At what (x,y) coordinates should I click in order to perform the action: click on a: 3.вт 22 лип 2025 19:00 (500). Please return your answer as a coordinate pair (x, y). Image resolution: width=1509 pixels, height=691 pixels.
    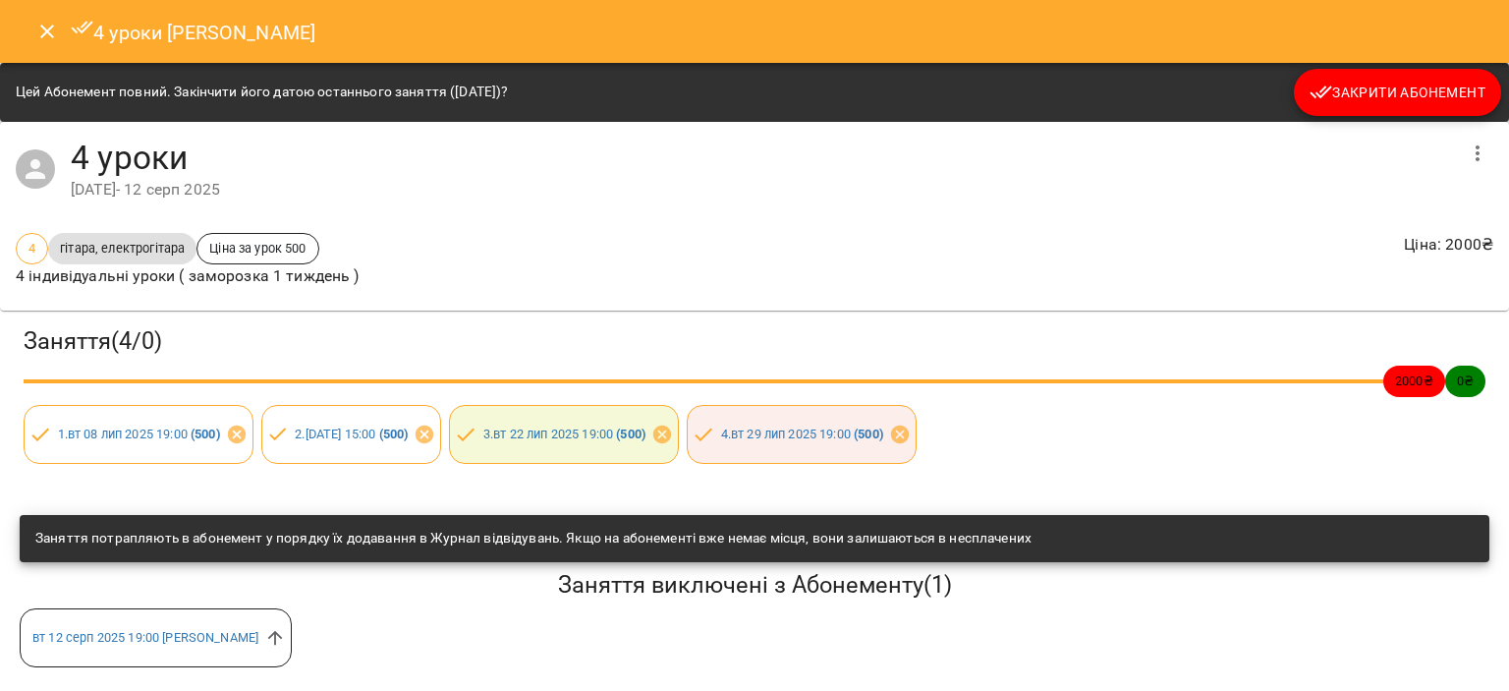
    Looking at the image, I should click on (564, 433).